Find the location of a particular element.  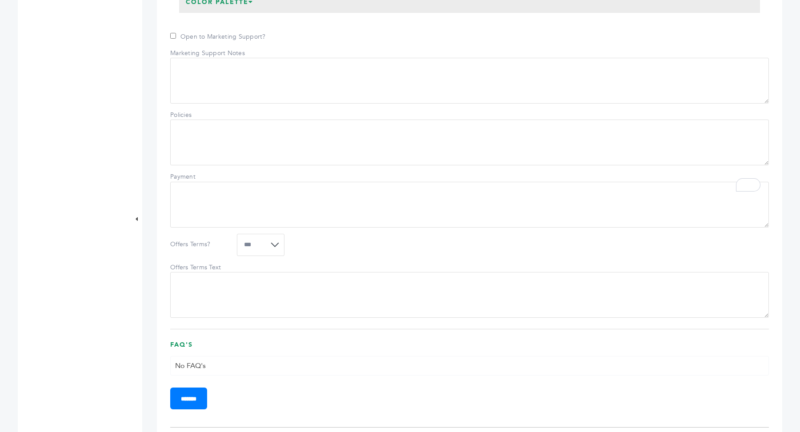

label: Offers Terms? is located at coordinates (201, 245).